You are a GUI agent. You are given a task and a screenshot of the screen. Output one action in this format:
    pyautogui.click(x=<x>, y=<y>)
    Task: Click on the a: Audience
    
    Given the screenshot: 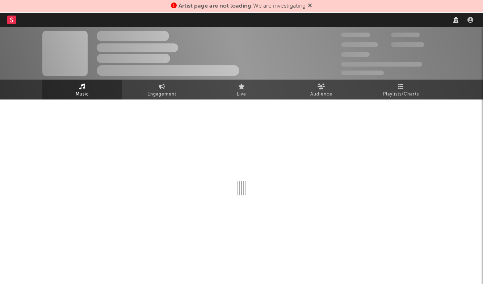 What is the action you would take?
    pyautogui.click(x=321, y=89)
    